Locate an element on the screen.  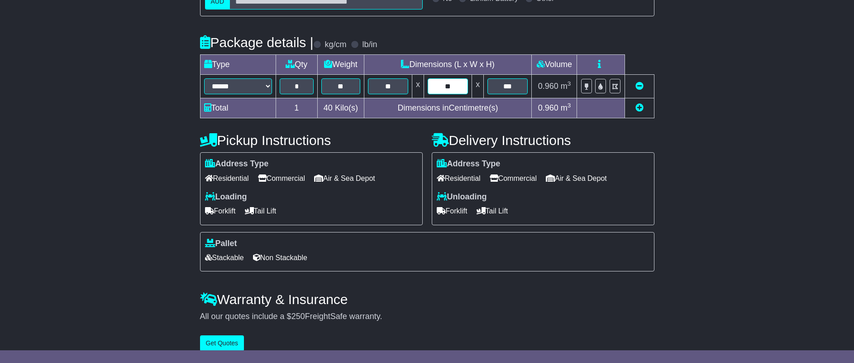
a: Add new item is located at coordinates (640, 108).